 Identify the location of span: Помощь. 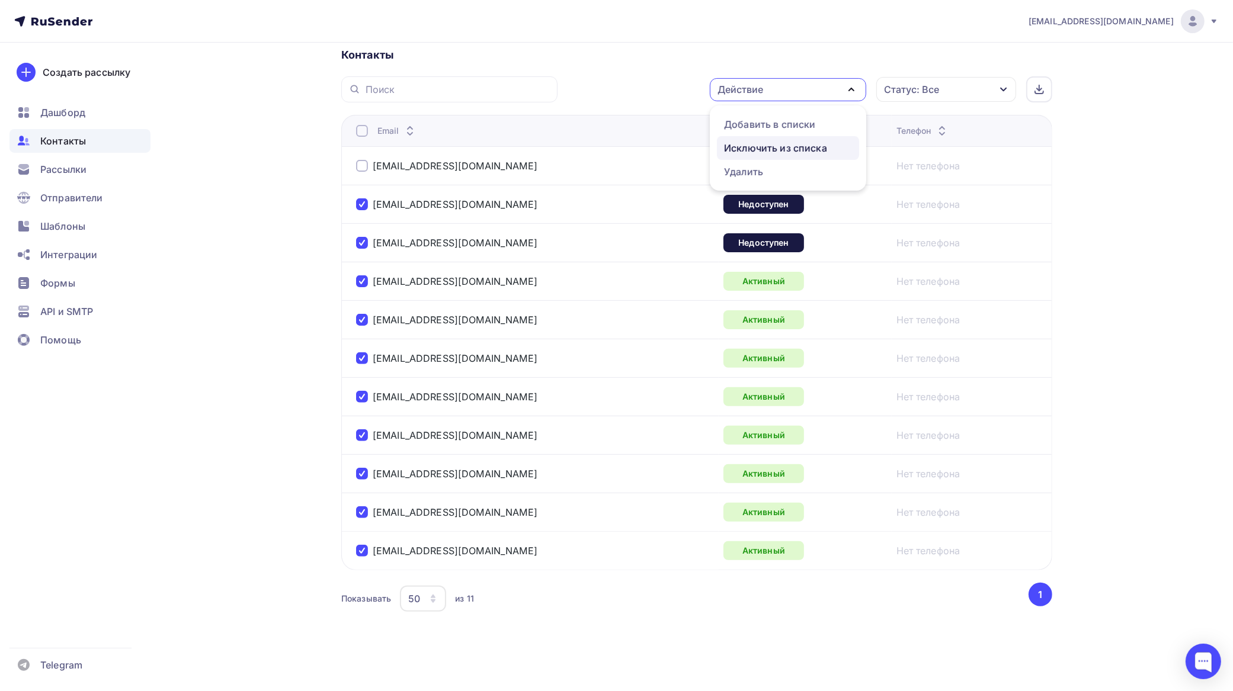
(60, 340).